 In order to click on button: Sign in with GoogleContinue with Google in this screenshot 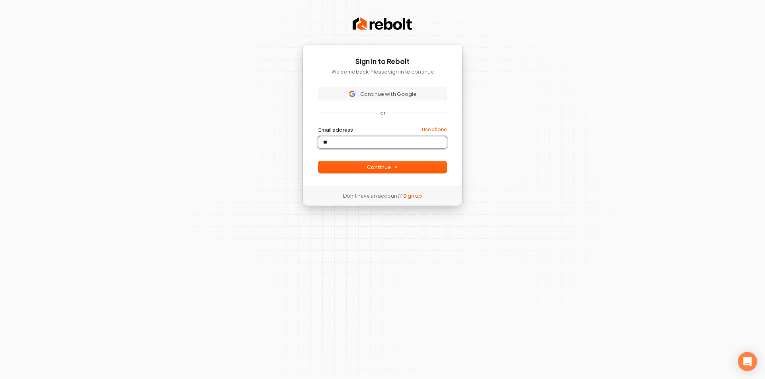, I will do `click(382, 94)`.